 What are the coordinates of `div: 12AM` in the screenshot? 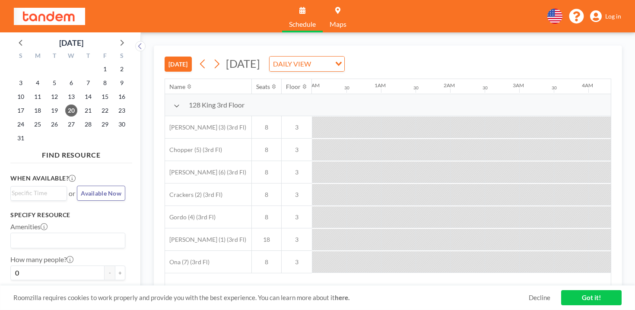 It's located at (312, 85).